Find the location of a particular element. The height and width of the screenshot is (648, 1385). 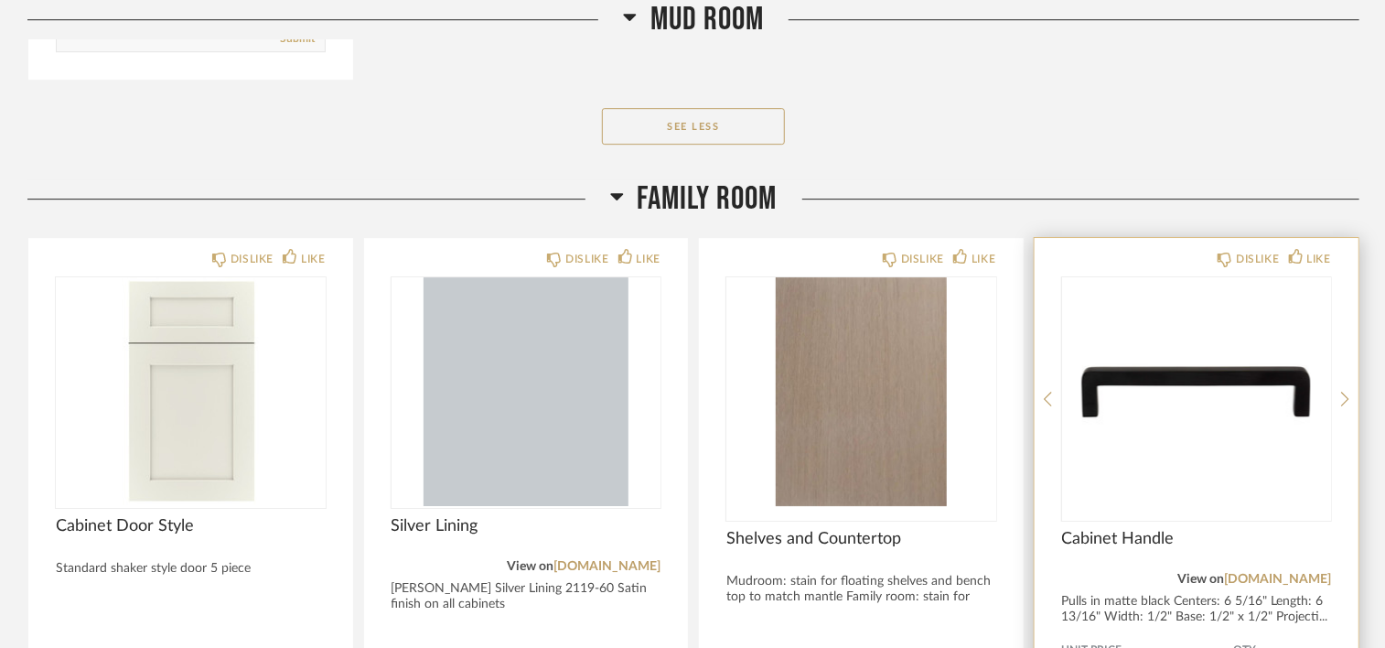

div: Mudroom: stain for floating shelves and bench top to match mantle Family room: stain for flo... is located at coordinates (861, 596).